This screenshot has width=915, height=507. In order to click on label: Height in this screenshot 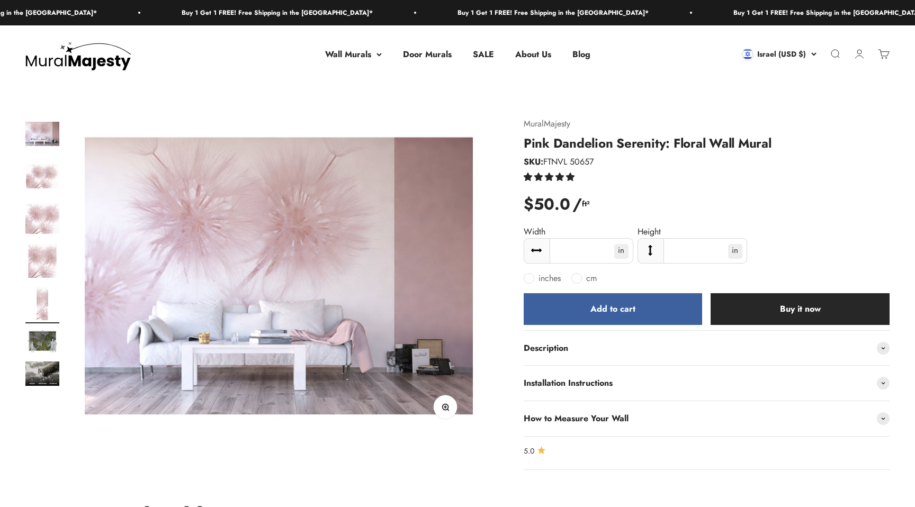, I will do `click(649, 231)`.